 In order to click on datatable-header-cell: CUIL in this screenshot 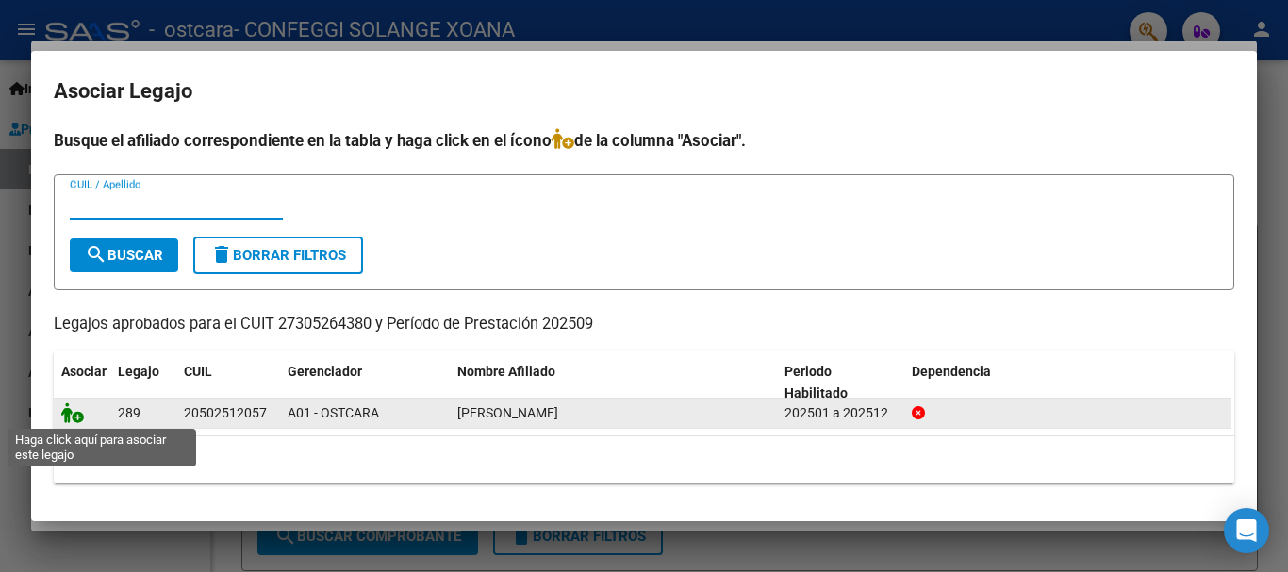, I will do `click(228, 383)`.